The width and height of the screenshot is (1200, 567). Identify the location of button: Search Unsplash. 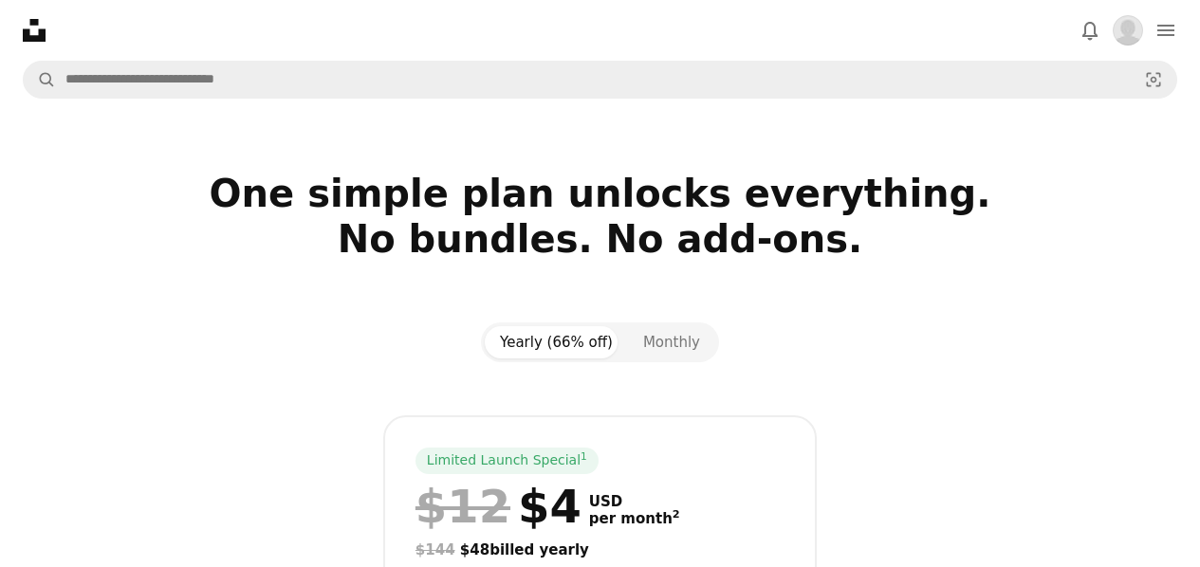
(40, 80).